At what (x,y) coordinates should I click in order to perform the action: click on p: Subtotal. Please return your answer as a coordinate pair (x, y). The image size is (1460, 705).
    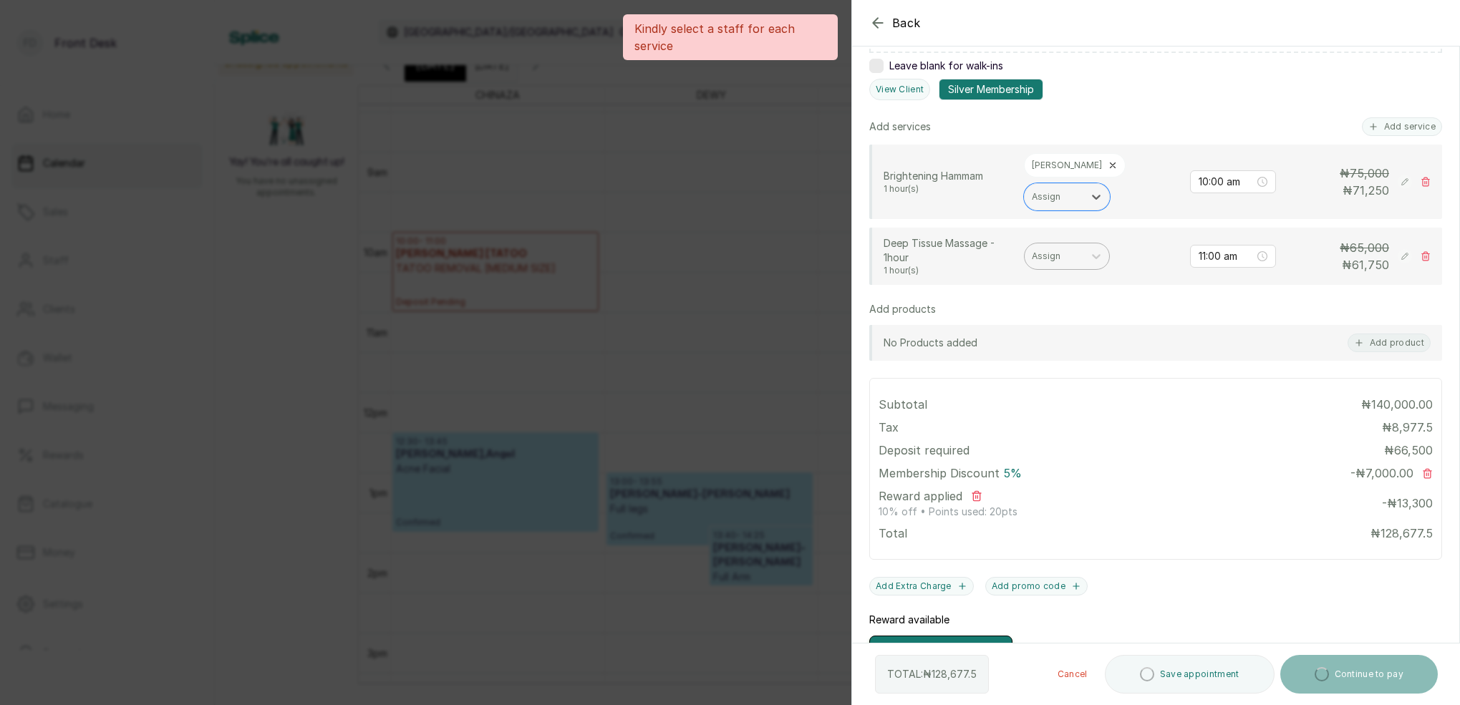
    Looking at the image, I should click on (903, 404).